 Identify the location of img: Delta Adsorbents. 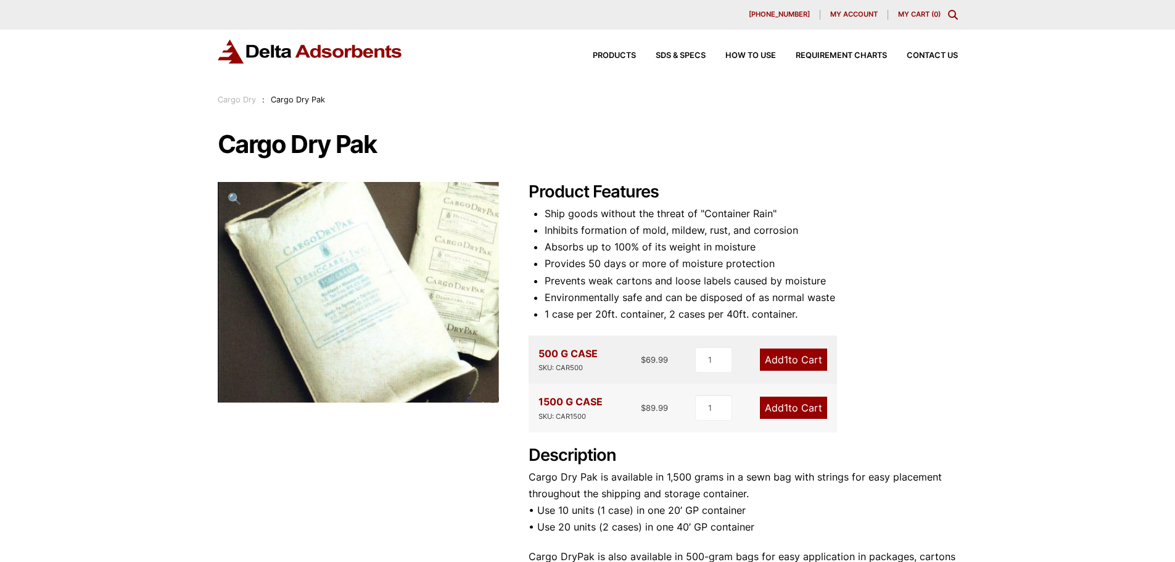
(310, 51).